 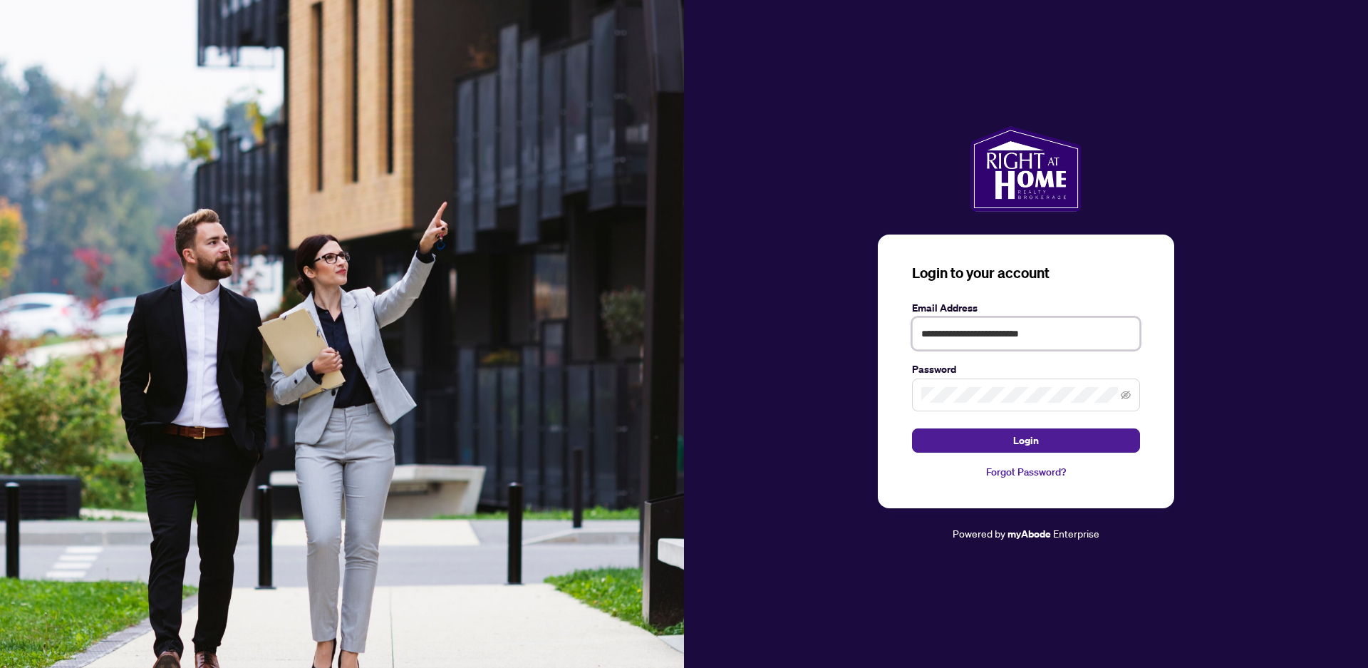 What do you see at coordinates (1029, 534) in the screenshot?
I see `a: myAbode` at bounding box center [1029, 534].